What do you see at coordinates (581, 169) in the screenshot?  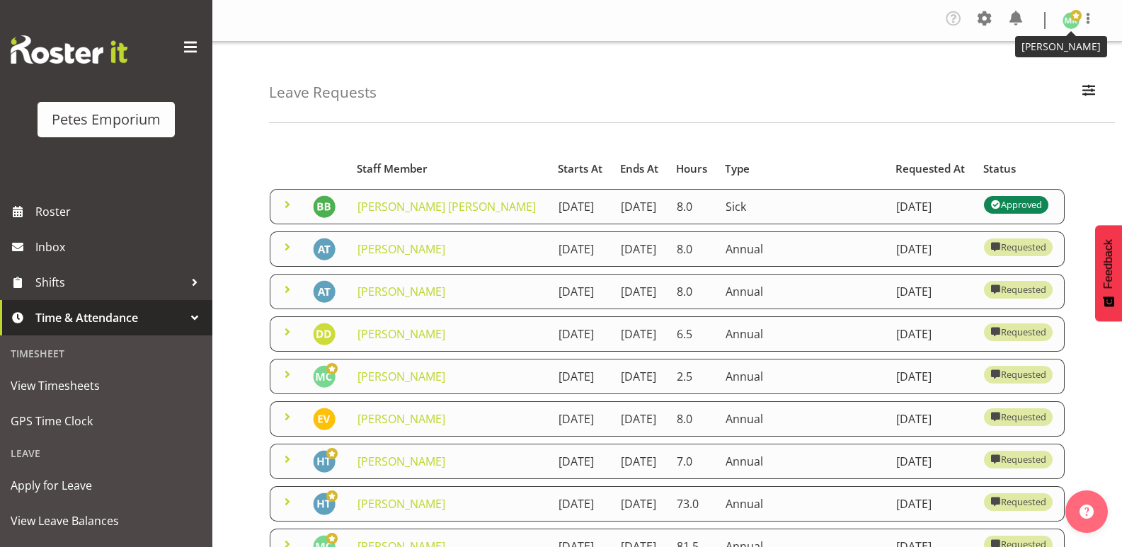 I see `div: Starts At` at bounding box center [581, 169].